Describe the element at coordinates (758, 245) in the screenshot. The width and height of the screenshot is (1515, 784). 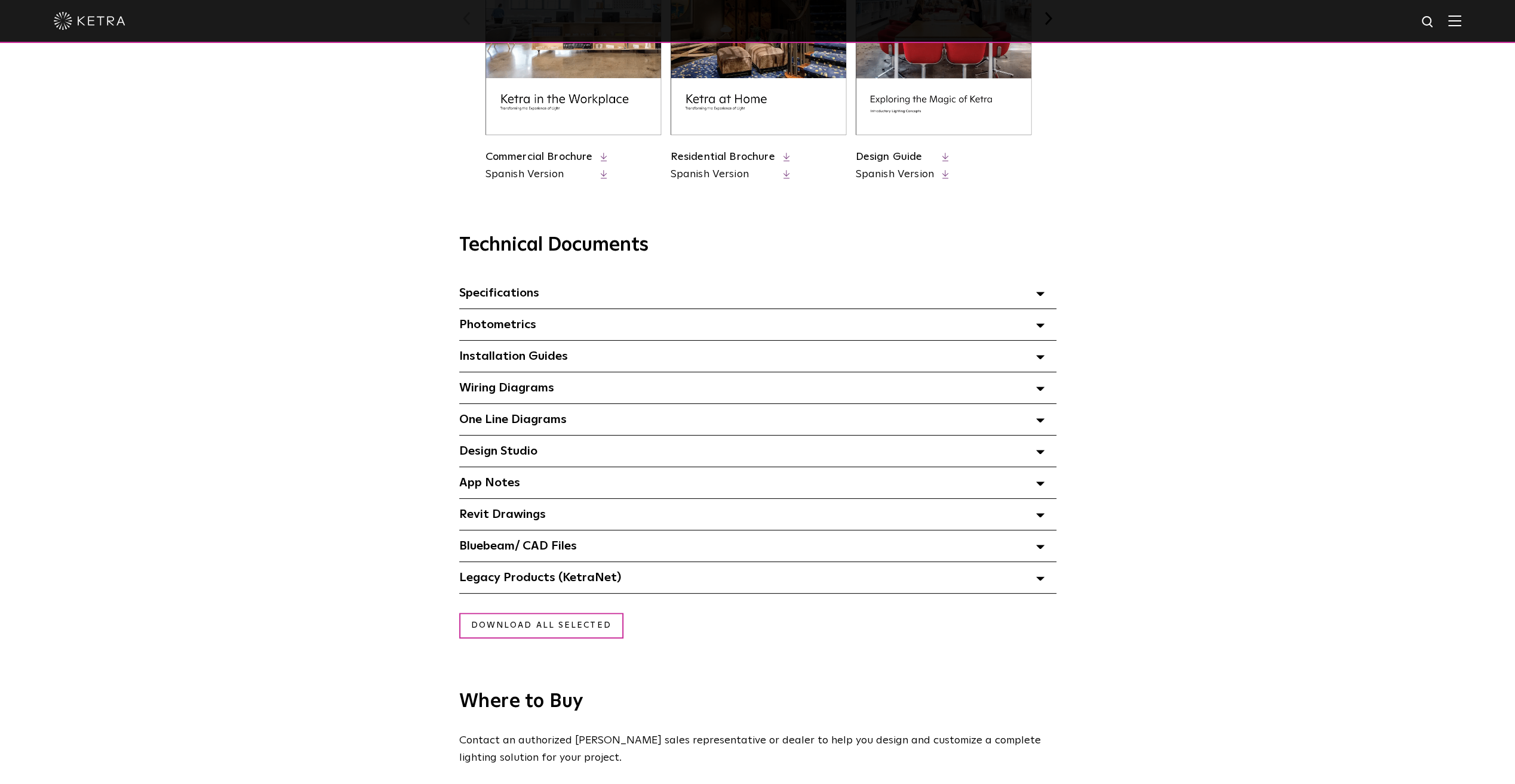
I see `h3: Technical Documents` at that location.